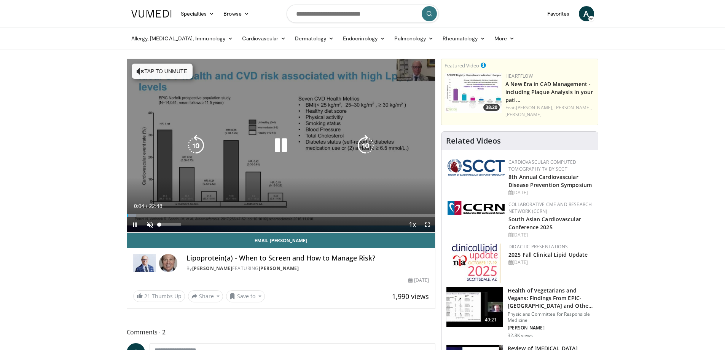 The height and width of the screenshot is (350, 725). I want to click on button: Save to, so click(245, 296).